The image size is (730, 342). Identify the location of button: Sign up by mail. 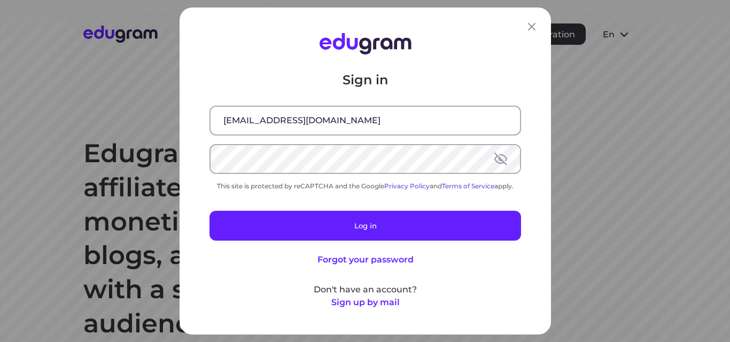
(365, 303).